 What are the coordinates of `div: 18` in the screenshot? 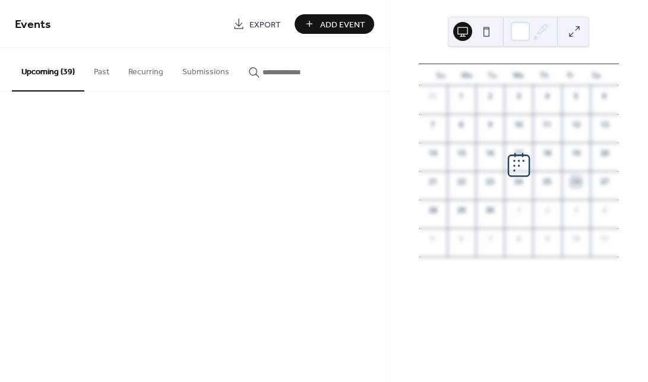 It's located at (547, 153).